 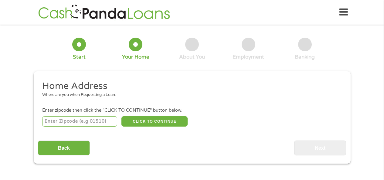 I want to click on div: Your Home, so click(x=136, y=57).